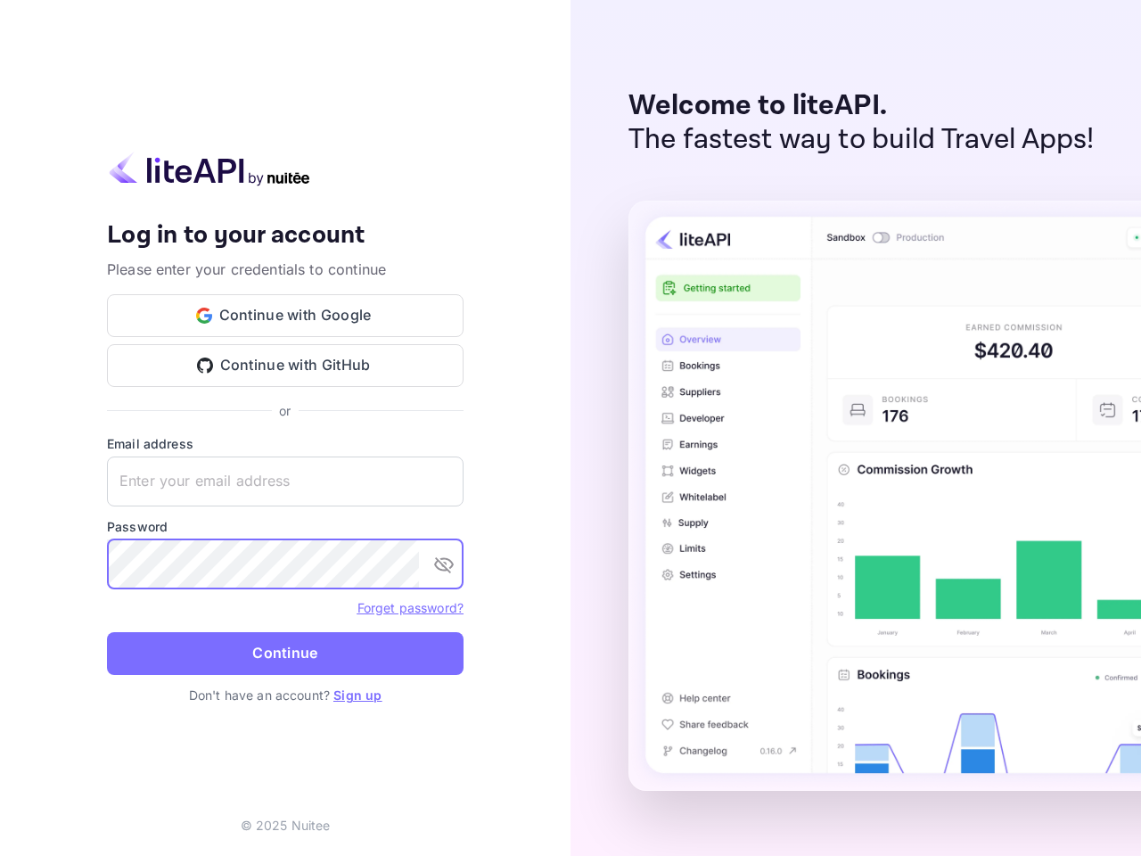 Image resolution: width=1141 pixels, height=856 pixels. I want to click on button: Continue, so click(285, 653).